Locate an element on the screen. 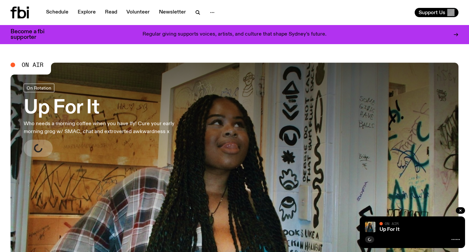 Image resolution: width=469 pixels, height=252 pixels. a: On Rotation is located at coordinates (39, 88).